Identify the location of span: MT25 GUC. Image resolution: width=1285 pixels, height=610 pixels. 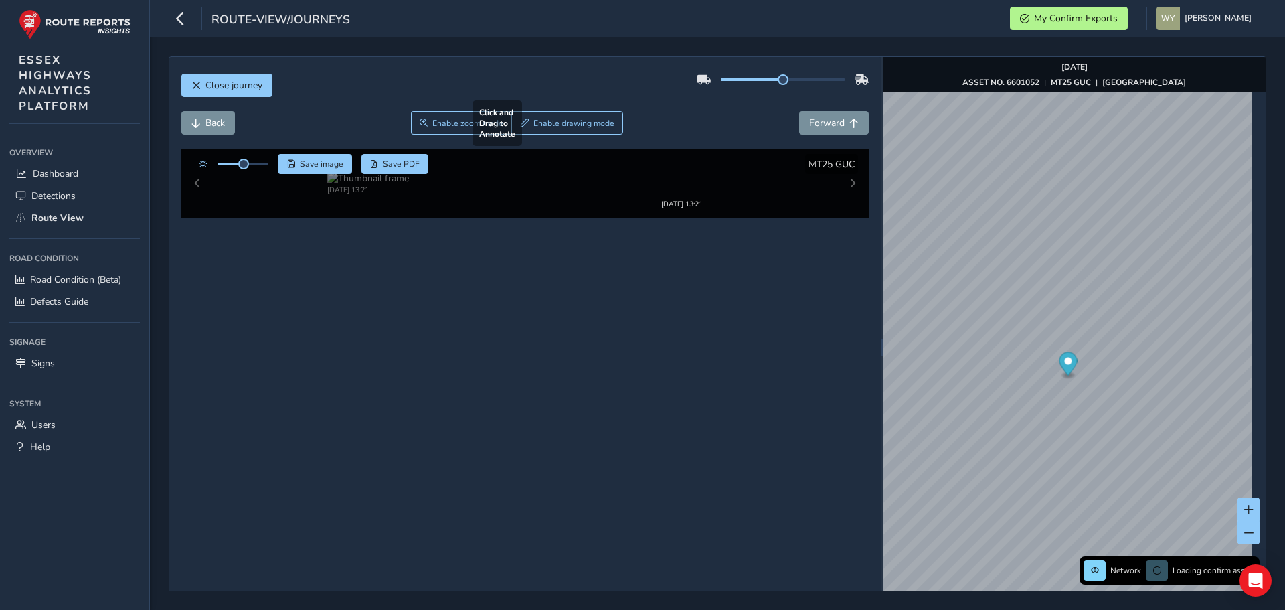
(831, 164).